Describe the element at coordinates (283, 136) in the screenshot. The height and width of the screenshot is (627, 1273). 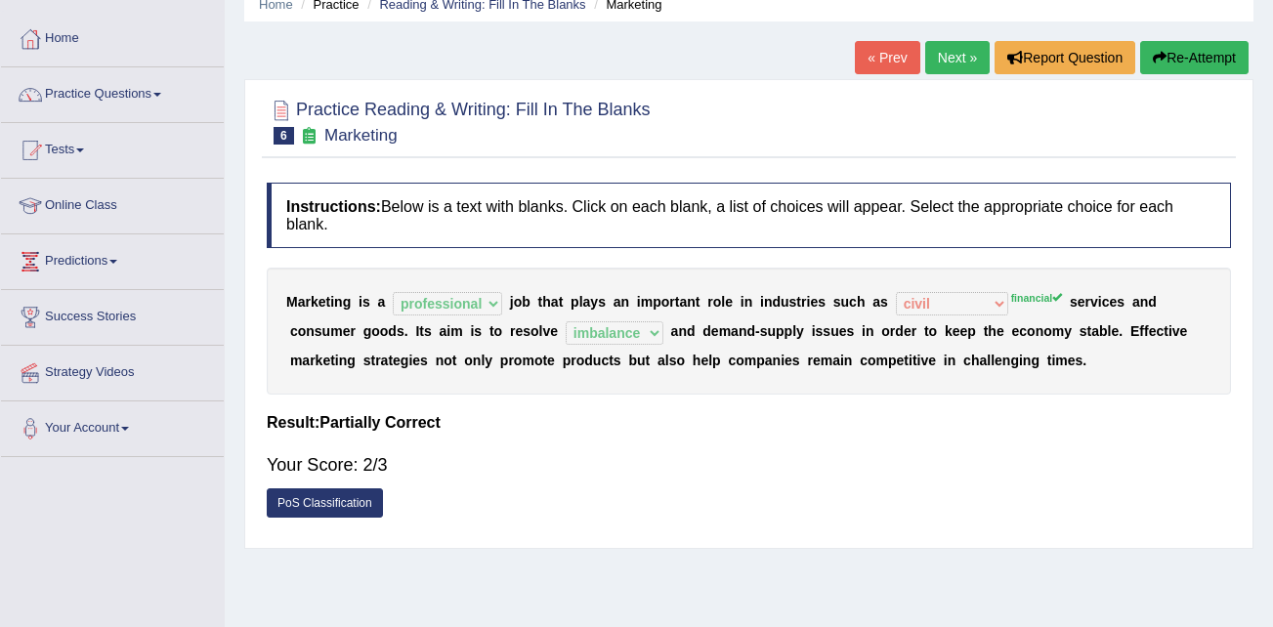
I see `span: 6` at that location.